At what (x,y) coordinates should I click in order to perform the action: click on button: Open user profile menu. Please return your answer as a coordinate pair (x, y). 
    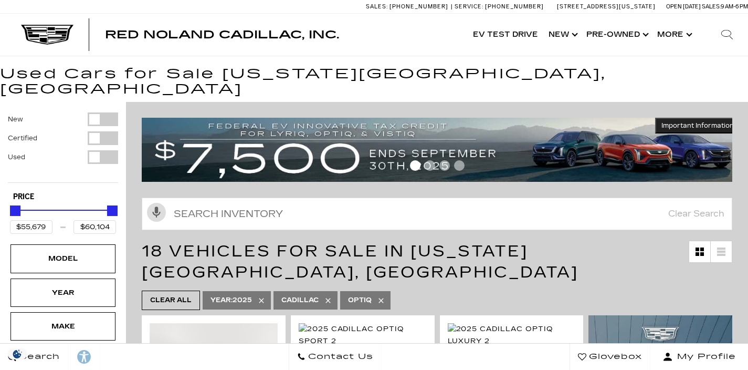
    Looking at the image, I should click on (699, 357).